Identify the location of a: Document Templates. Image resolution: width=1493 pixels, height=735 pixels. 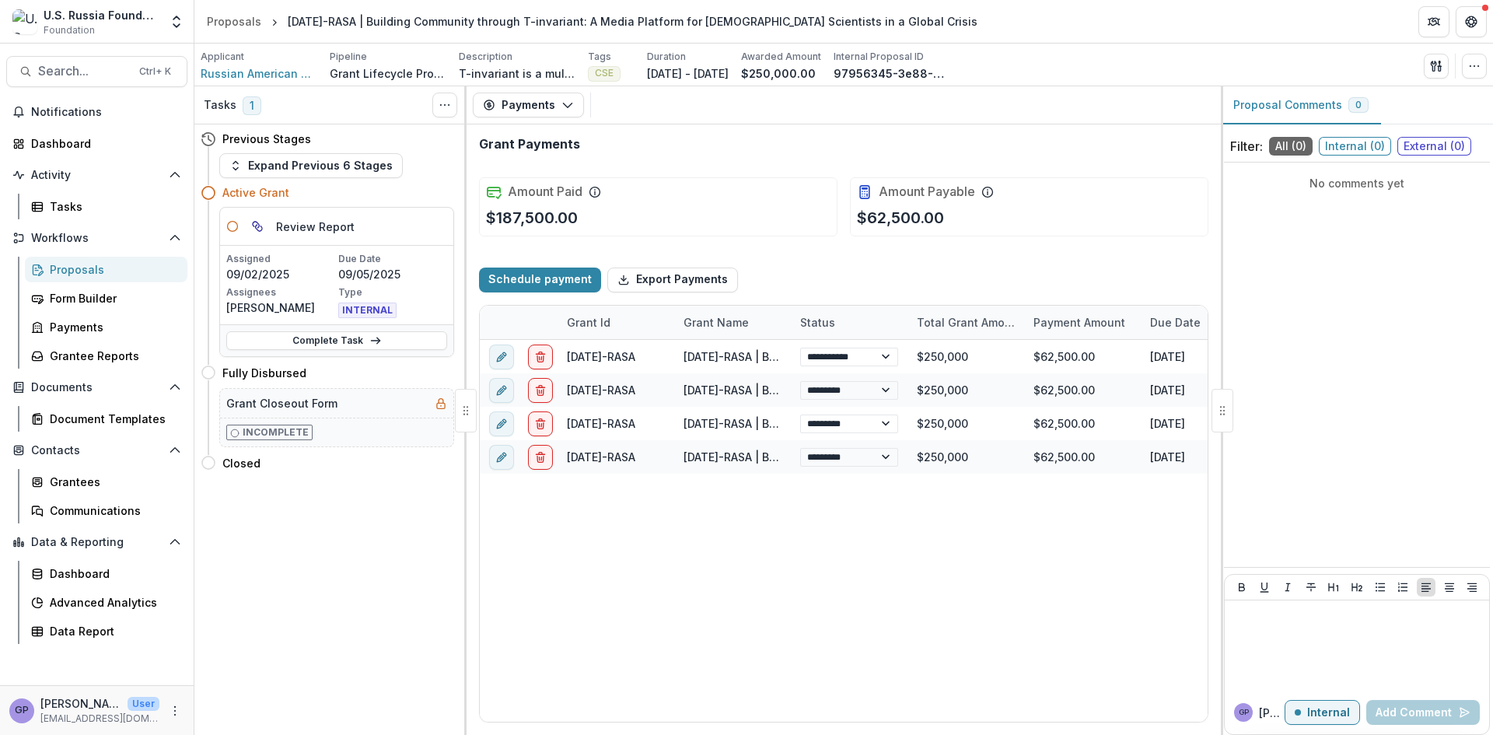
(106, 418).